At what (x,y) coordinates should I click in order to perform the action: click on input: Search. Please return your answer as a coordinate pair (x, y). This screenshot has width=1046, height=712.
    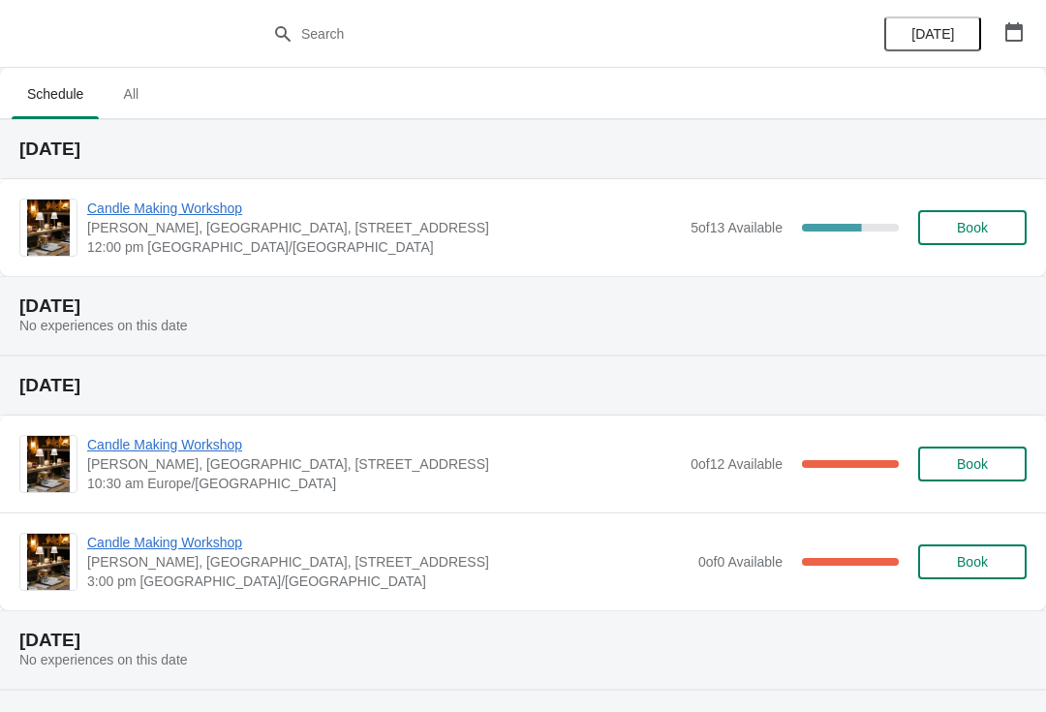
    Looking at the image, I should click on (542, 34).